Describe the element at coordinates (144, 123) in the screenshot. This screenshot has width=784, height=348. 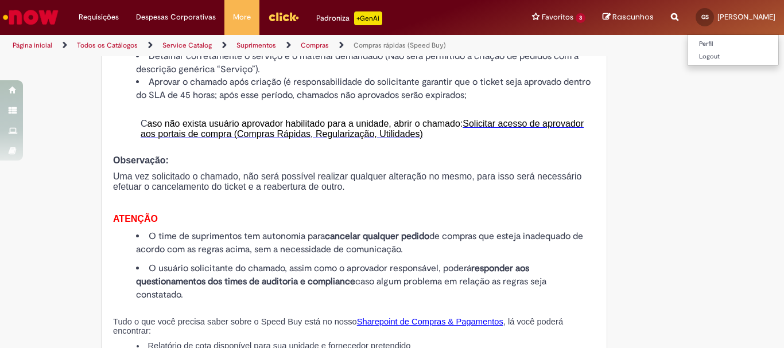
I see `span: C` at that location.